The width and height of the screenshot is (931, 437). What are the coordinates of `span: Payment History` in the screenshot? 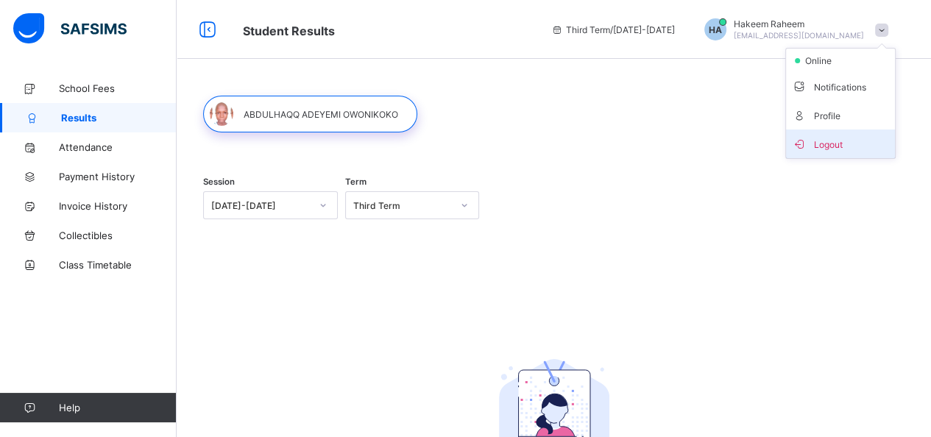 It's located at (118, 177).